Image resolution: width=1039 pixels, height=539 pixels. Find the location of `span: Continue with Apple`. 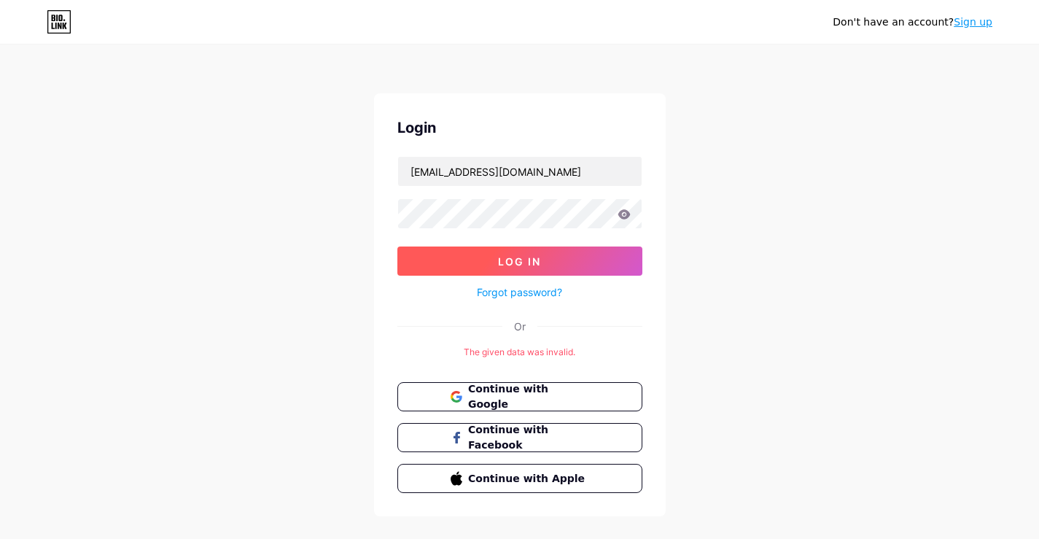

span: Continue with Apple is located at coordinates (528, 478).